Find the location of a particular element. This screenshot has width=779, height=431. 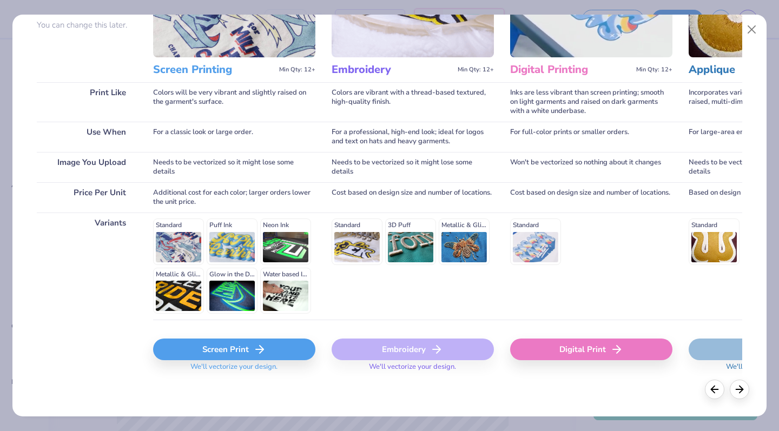

div: Digital Print is located at coordinates (591, 349).